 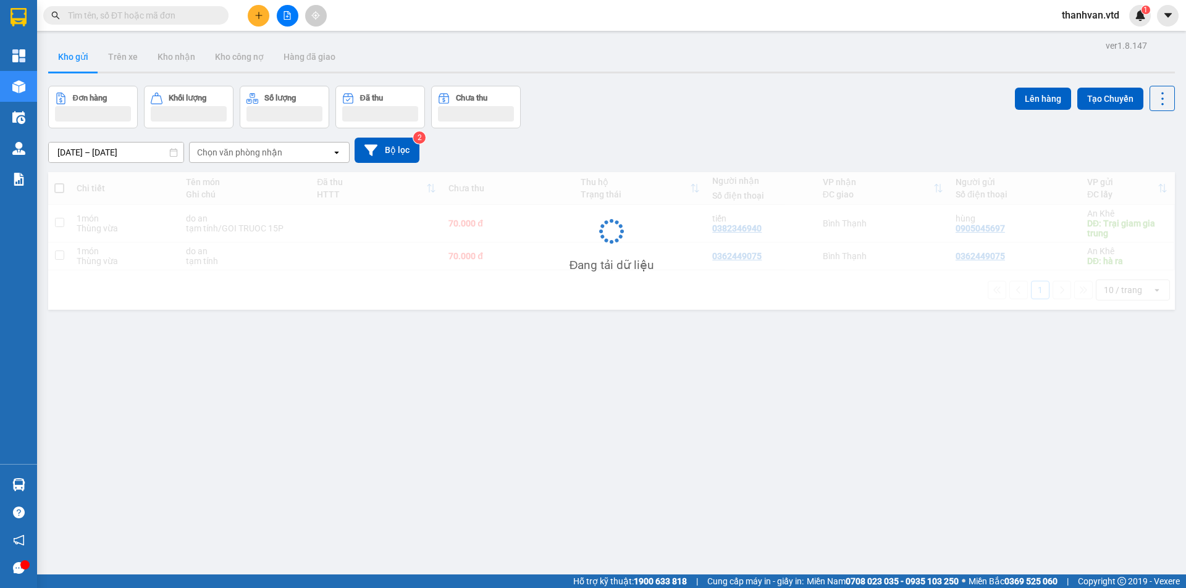 What do you see at coordinates (371, 98) in the screenshot?
I see `div: Đã thu` at bounding box center [371, 98].